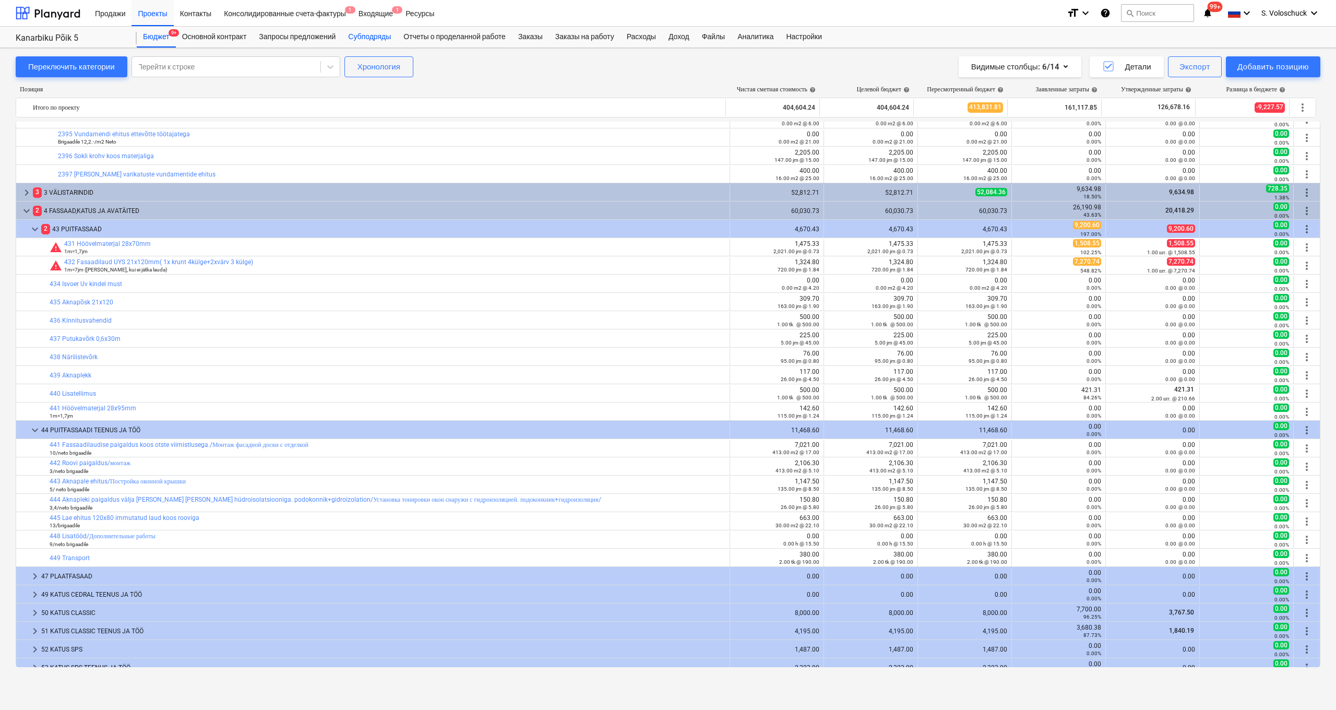 Image resolution: width=1336 pixels, height=710 pixels. What do you see at coordinates (1058, 193) in the screenshot?
I see `div: 9,634.98` at bounding box center [1058, 193].